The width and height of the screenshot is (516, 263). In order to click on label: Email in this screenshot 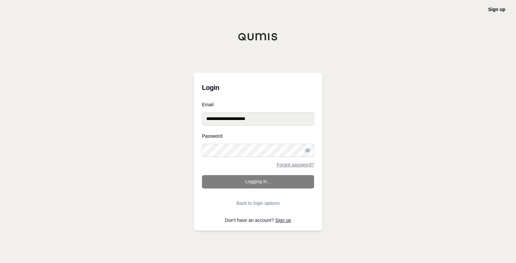, I will do `click(258, 105)`.